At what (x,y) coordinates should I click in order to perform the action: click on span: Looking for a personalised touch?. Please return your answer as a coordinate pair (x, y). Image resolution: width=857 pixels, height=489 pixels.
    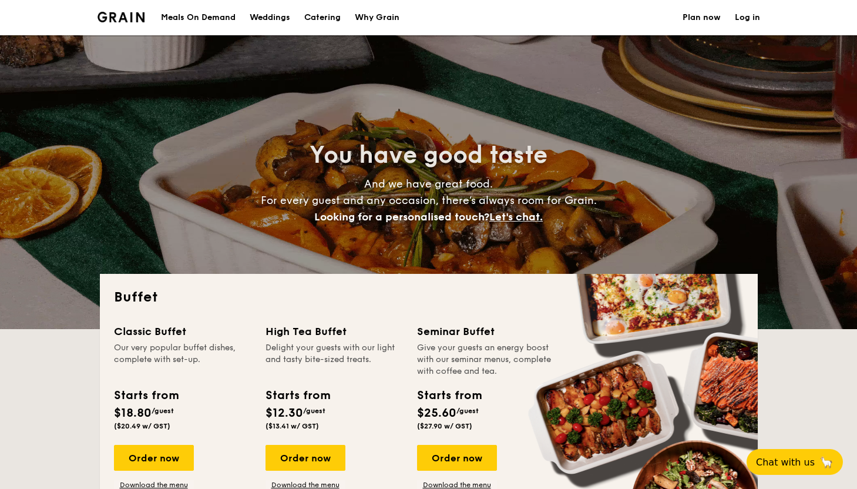
    Looking at the image, I should click on (402, 217).